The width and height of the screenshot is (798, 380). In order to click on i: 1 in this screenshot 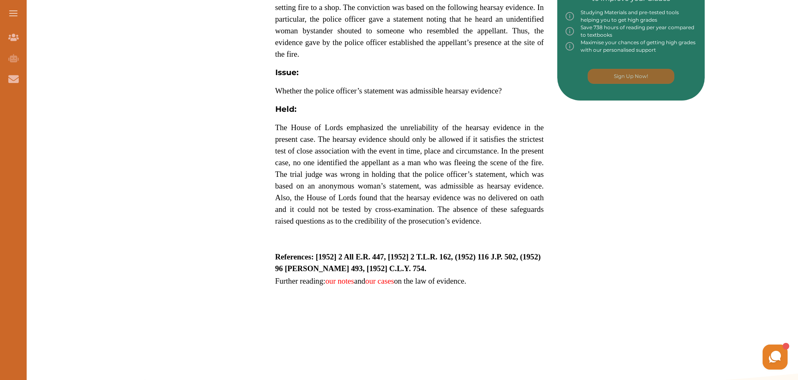, I will do `click(188, 4)`.